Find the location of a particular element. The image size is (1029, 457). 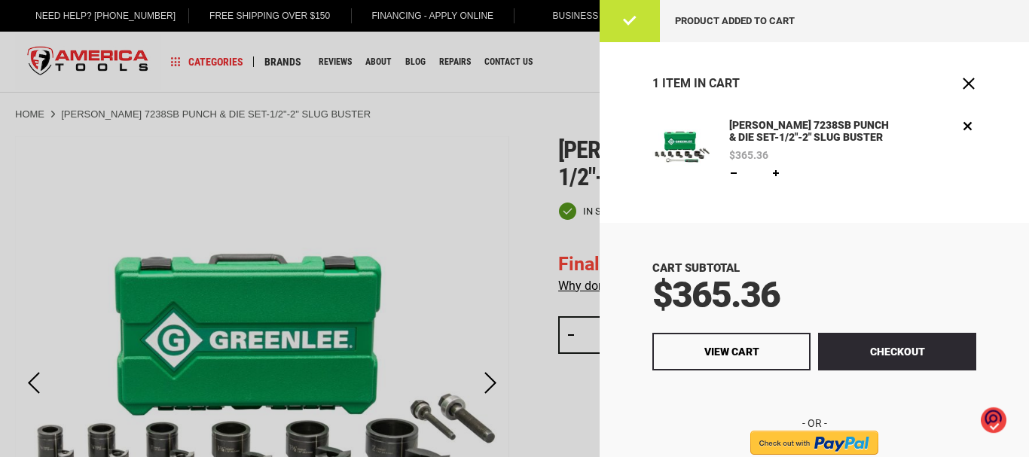

a: GREENLEE 7238SB PUNCH & DIE SET-1/2"-2" SLUG BUSTER is located at coordinates (682, 149).